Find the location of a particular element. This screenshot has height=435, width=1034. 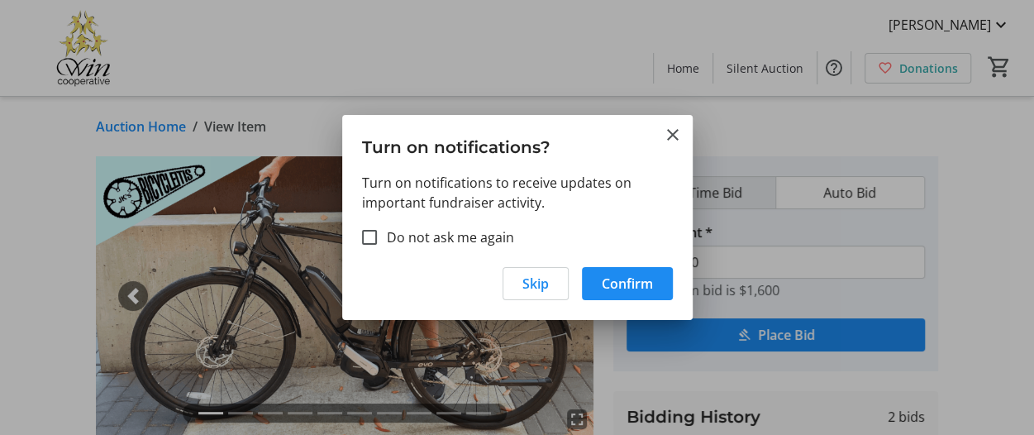

button: Close is located at coordinates (673, 135).